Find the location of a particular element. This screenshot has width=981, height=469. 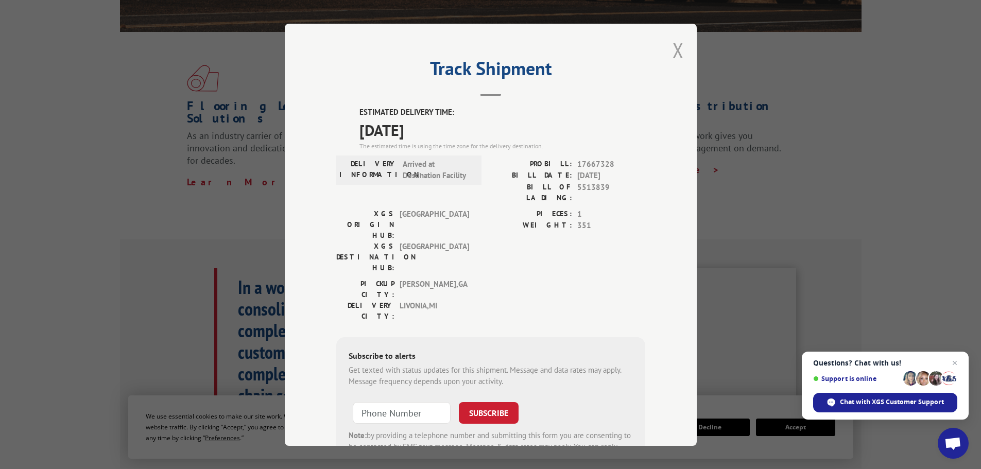

label: BILL DATE: is located at coordinates (531, 176).